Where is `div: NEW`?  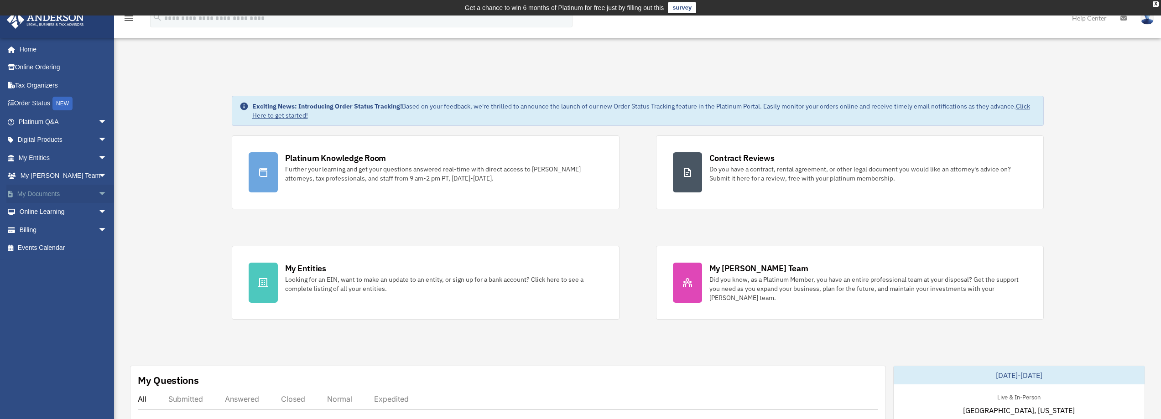
div: NEW is located at coordinates (63, 104).